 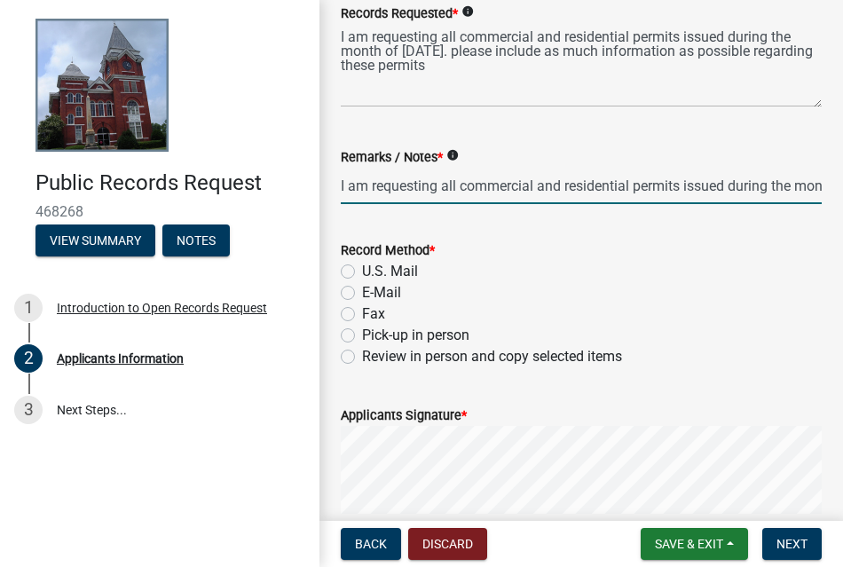 What do you see at coordinates (388, 251) in the screenshot?
I see `label: Record Method` at bounding box center [388, 251].